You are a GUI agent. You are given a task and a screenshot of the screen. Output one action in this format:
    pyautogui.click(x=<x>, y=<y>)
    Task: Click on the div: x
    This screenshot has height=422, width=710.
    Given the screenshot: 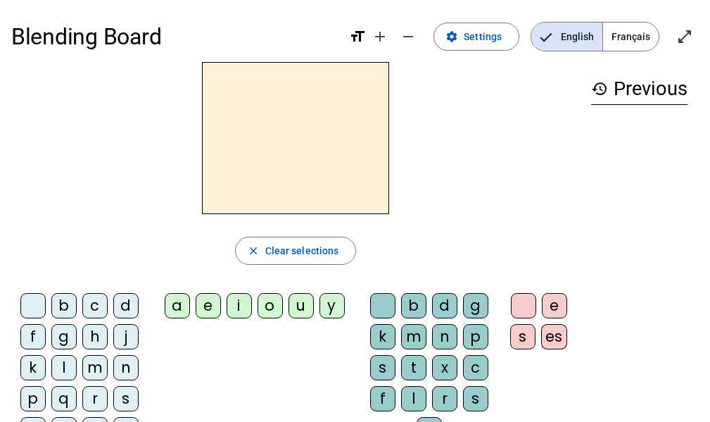 What is the action you would take?
    pyautogui.click(x=445, y=368)
    